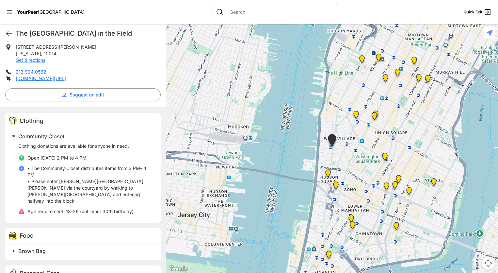  I want to click on span: Brown Bag, so click(32, 251).